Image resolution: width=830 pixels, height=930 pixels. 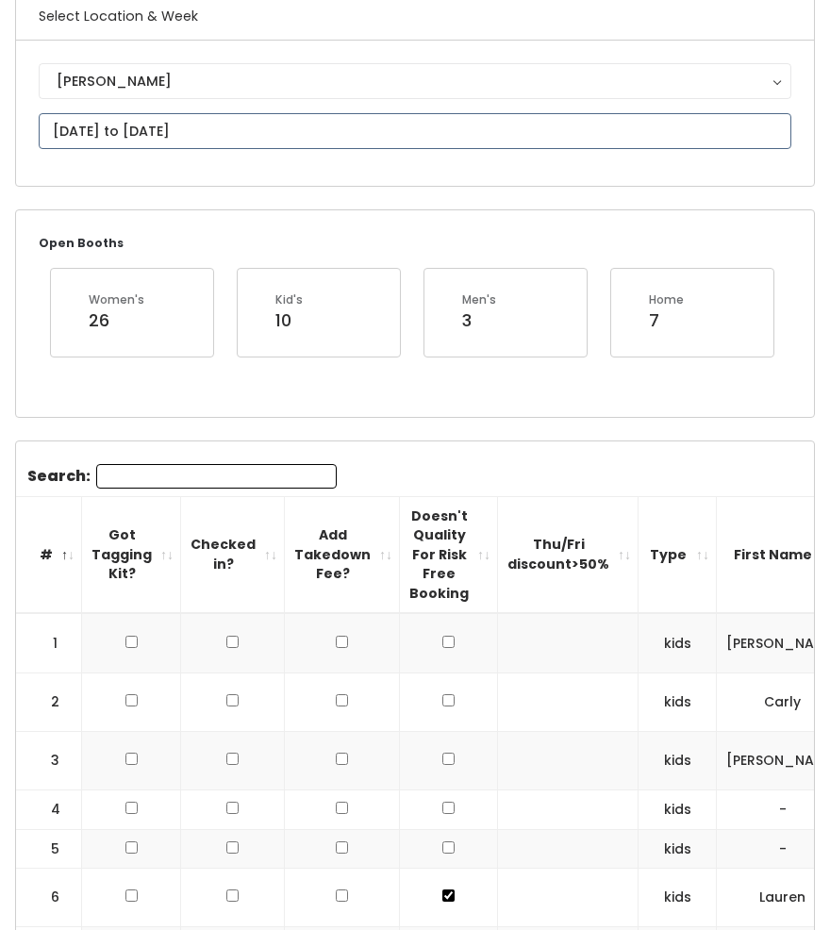 What do you see at coordinates (116, 321) in the screenshot?
I see `div: 26` at bounding box center [116, 321].